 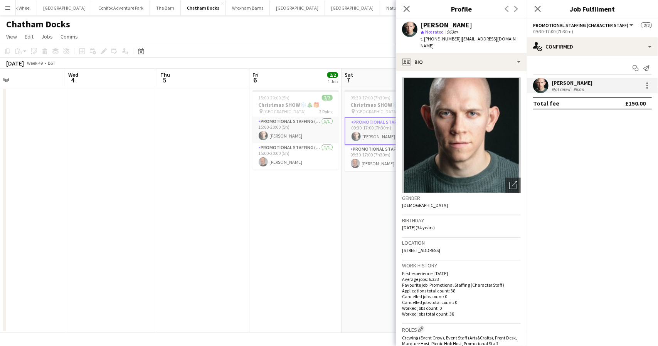 I want to click on div: Confirmed, so click(x=592, y=47).